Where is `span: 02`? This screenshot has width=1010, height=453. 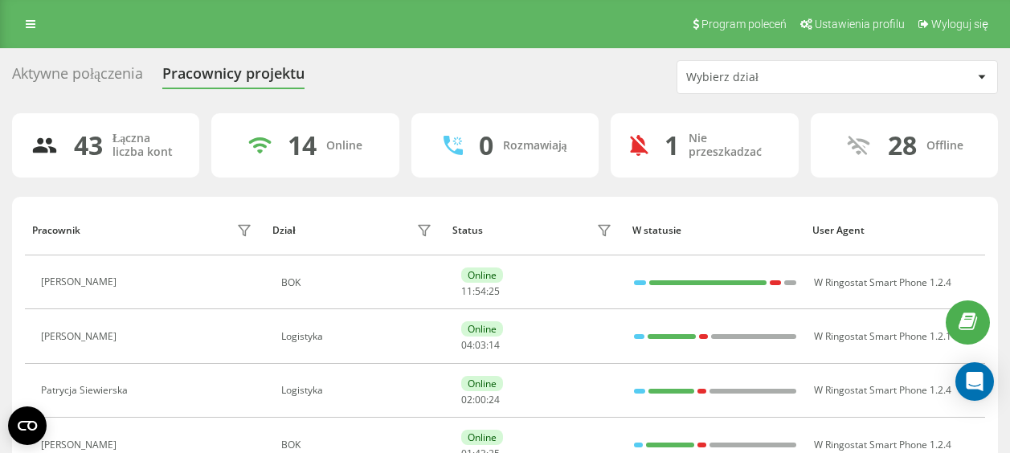 span: 02 is located at coordinates (467, 399).